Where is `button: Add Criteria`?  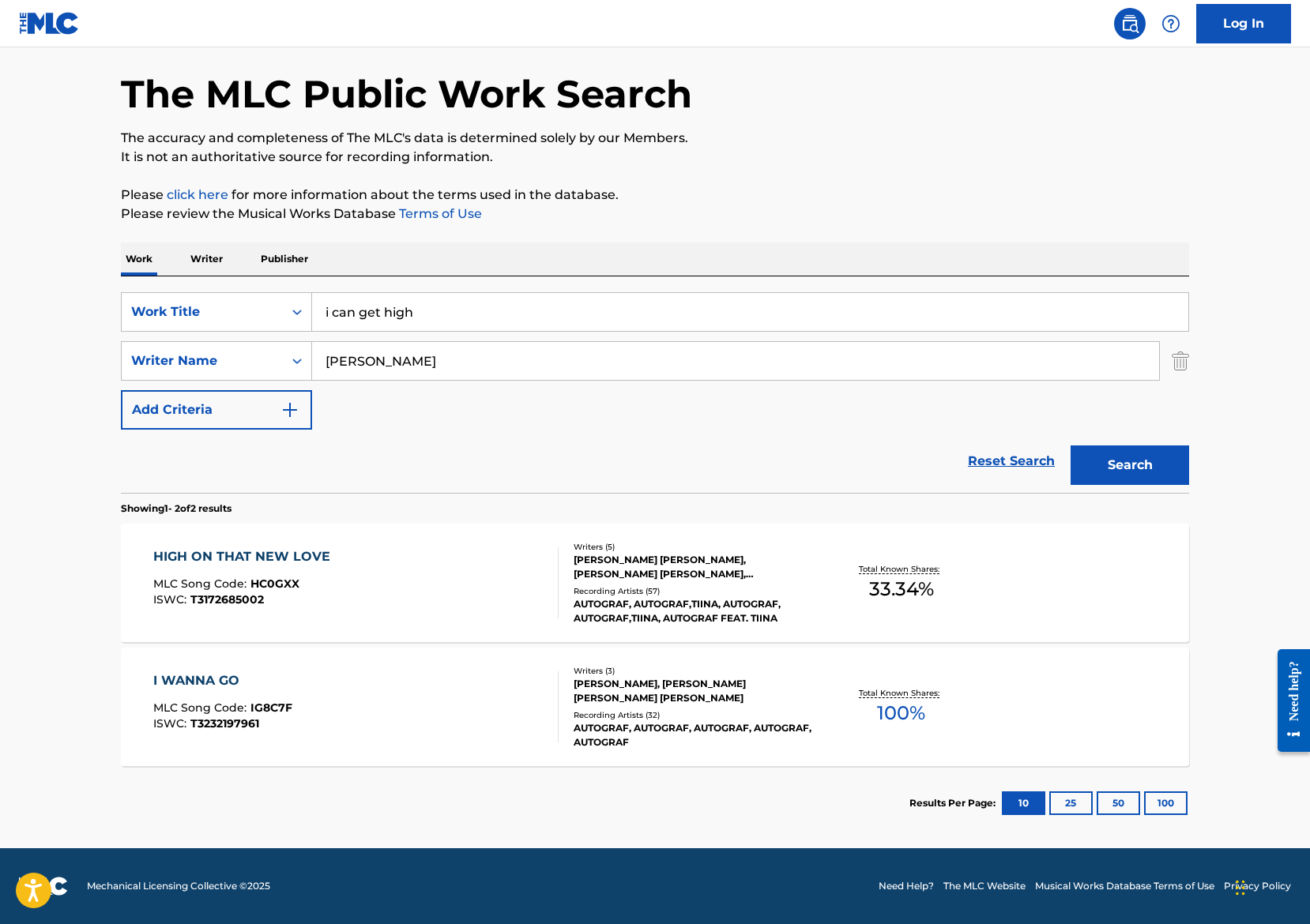 button: Add Criteria is located at coordinates (216, 410).